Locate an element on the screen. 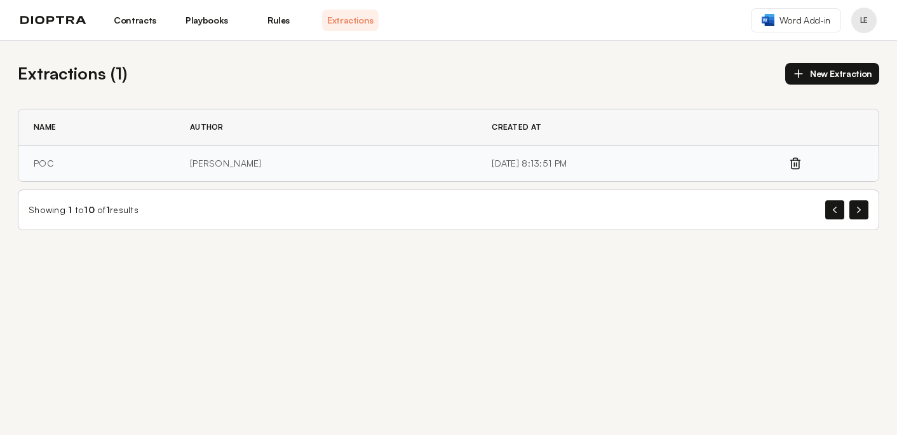 Image resolution: width=897 pixels, height=435 pixels. a: Contracts is located at coordinates (135, 20).